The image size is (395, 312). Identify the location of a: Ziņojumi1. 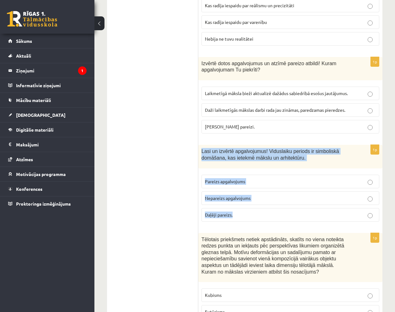
(47, 71).